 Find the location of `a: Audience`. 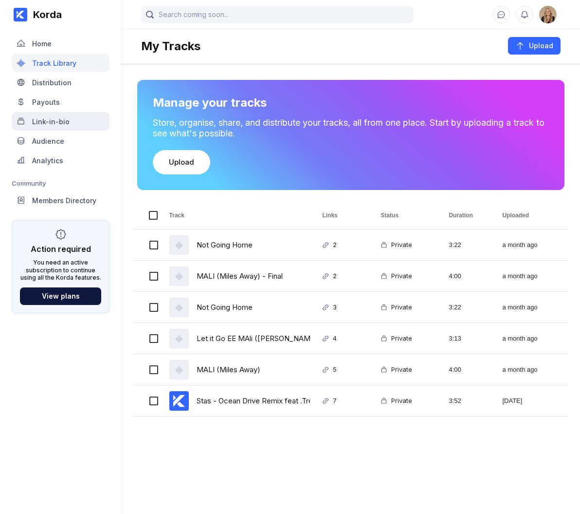

a: Audience is located at coordinates (60, 141).